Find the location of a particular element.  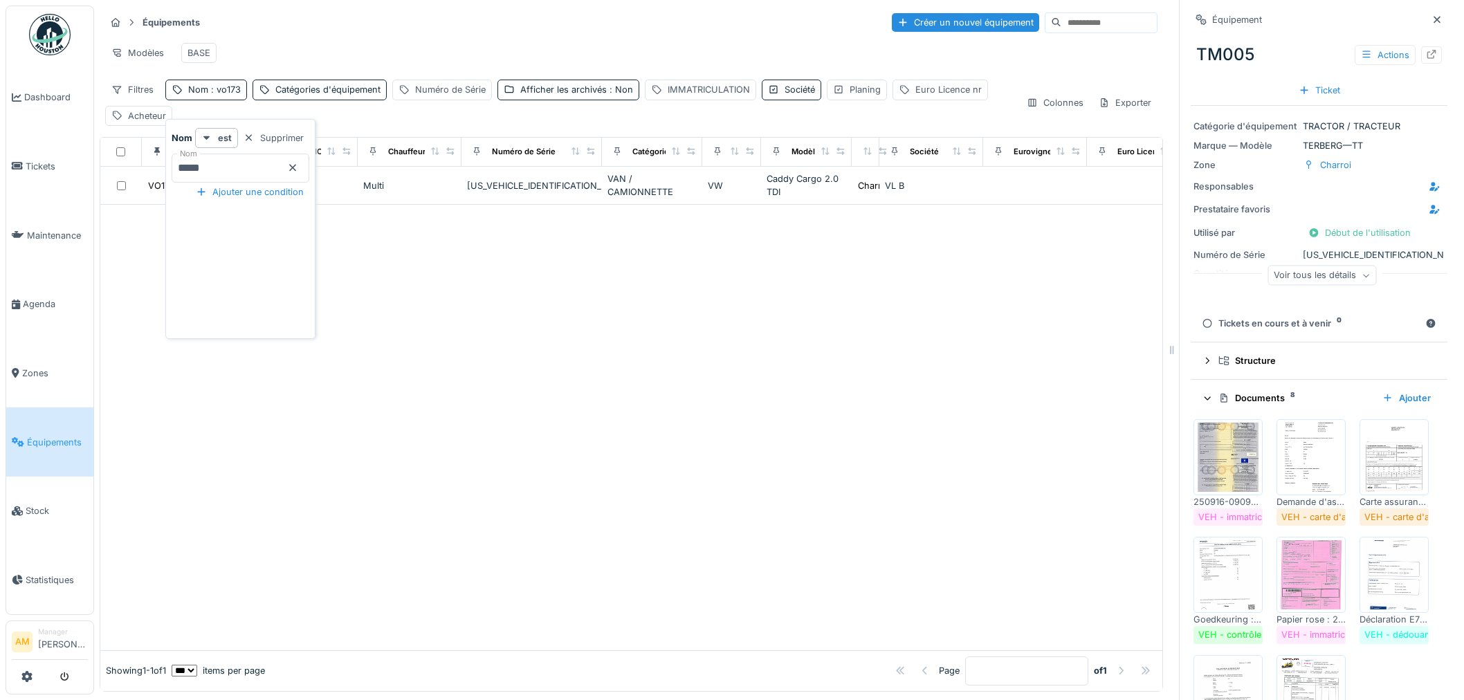

div: Responsables is located at coordinates (1245, 186).